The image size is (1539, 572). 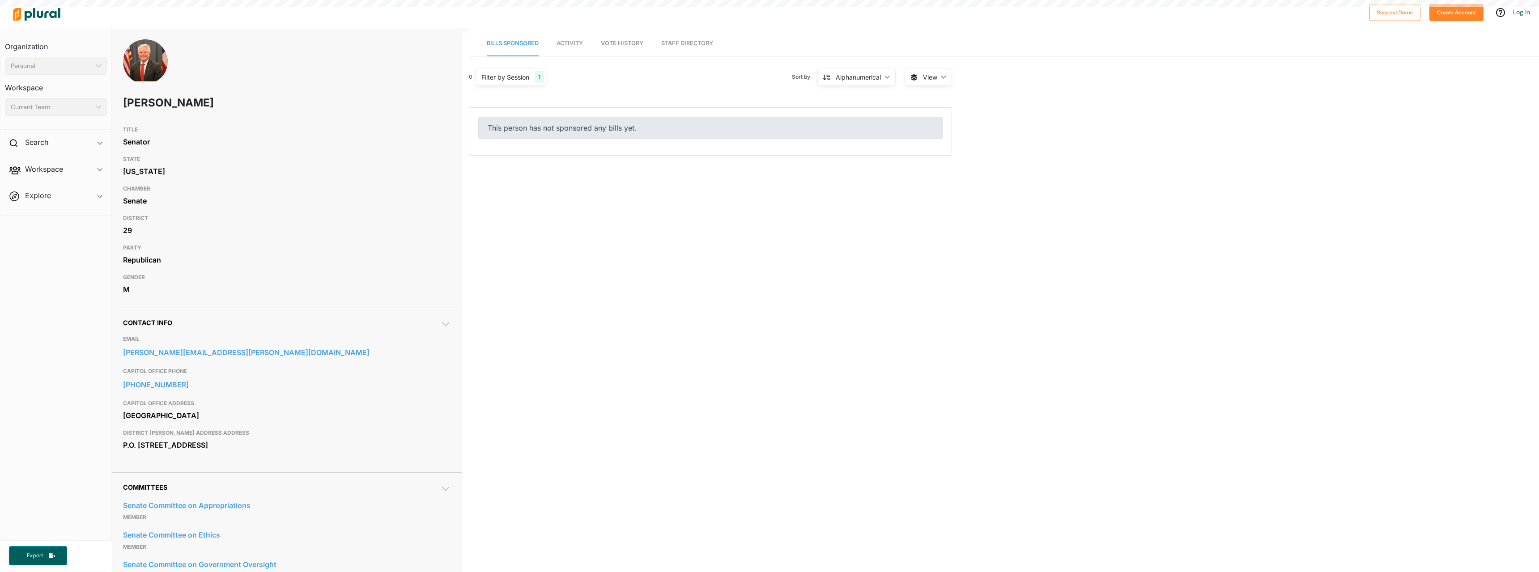 I want to click on div: Republican, so click(x=287, y=260).